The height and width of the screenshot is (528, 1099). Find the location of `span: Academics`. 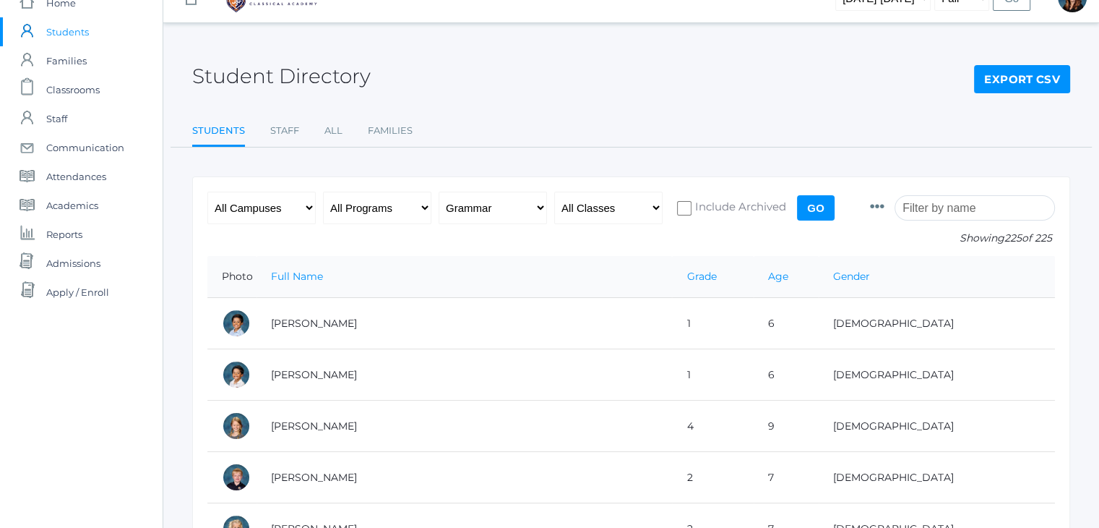

span: Academics is located at coordinates (72, 205).